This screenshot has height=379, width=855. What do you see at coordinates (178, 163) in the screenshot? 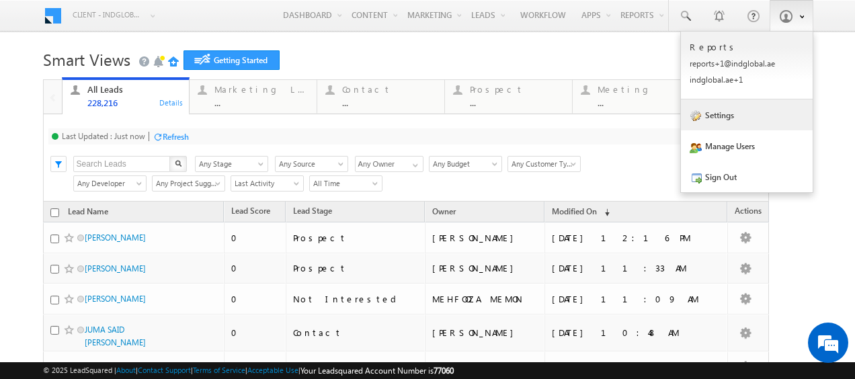
I see `img: Search` at bounding box center [178, 163].